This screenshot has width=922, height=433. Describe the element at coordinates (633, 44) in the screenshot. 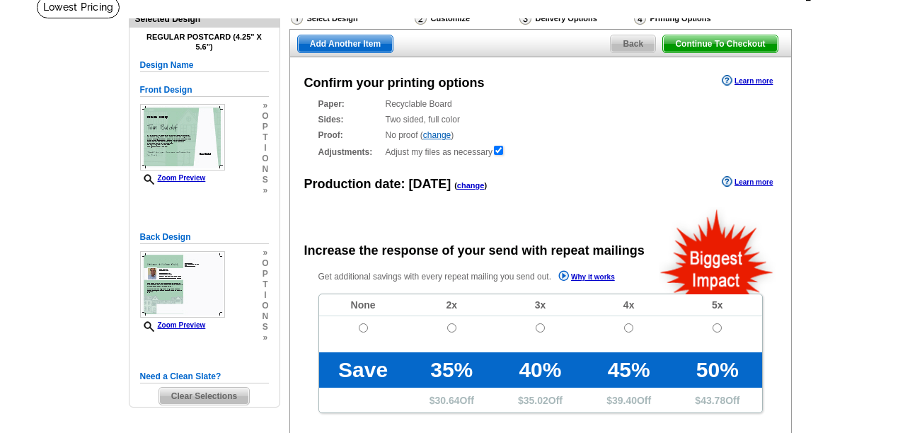

I see `span: Back` at that location.